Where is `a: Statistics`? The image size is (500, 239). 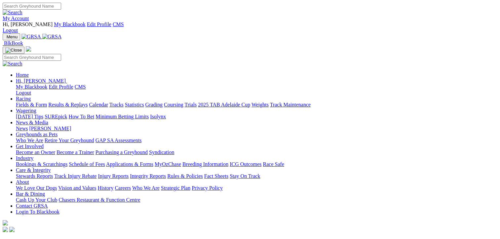
a: Statistics is located at coordinates (134, 104).